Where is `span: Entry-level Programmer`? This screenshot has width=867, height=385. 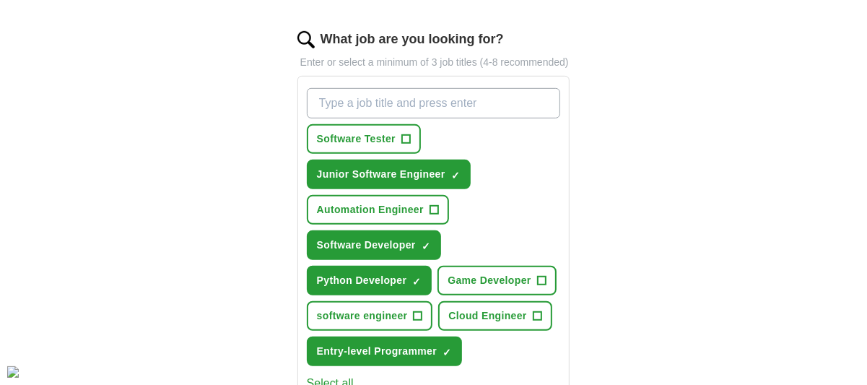
span: Entry-level Programmer is located at coordinates (377, 351).